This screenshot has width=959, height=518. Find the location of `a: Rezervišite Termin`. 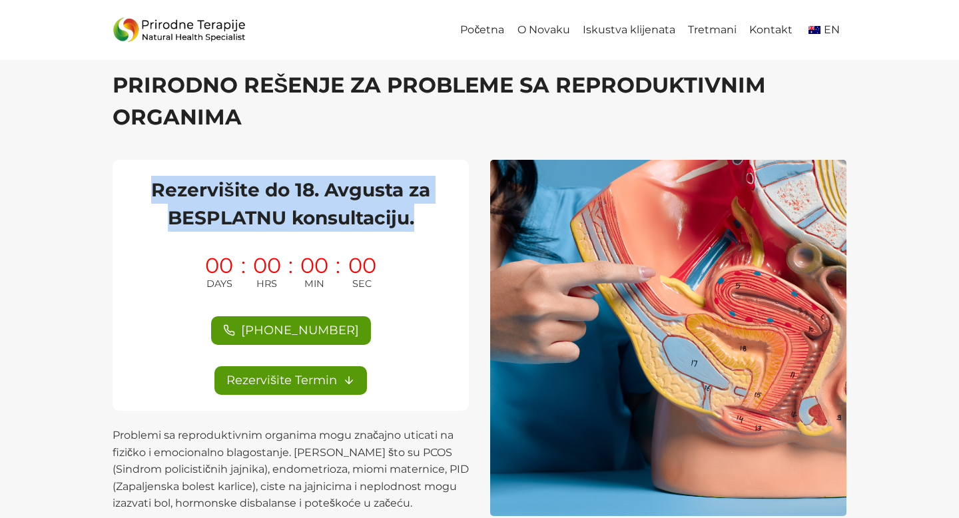

a: Rezervišite Termin is located at coordinates (290, 380).